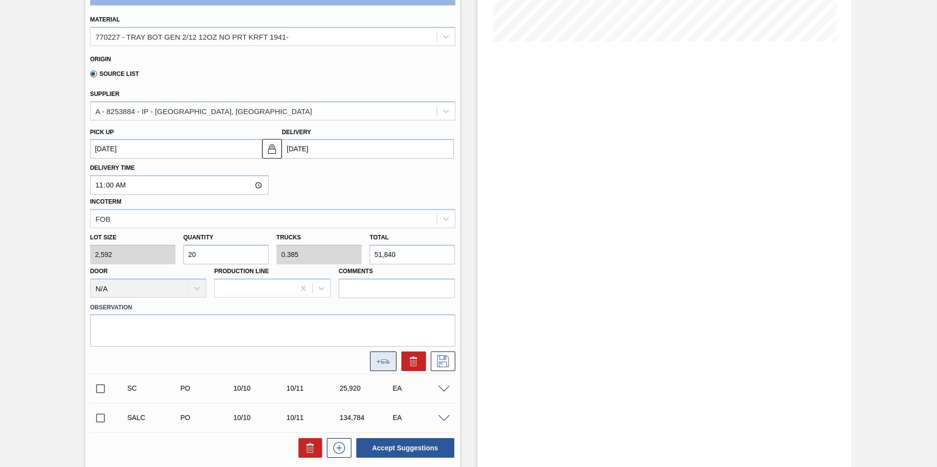  What do you see at coordinates (100, 59) in the screenshot?
I see `label: Origin` at bounding box center [100, 59].